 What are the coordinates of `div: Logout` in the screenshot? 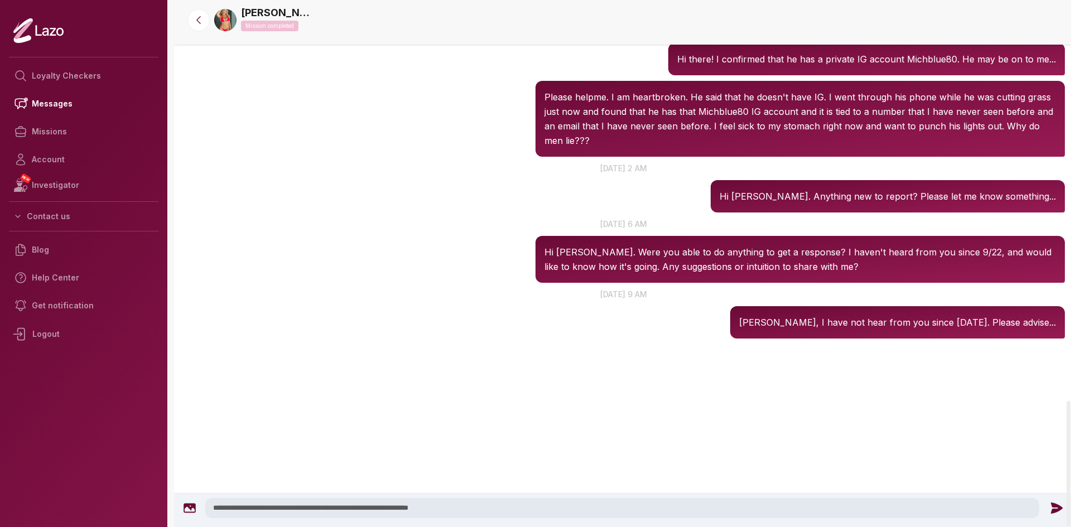 It's located at (84, 334).